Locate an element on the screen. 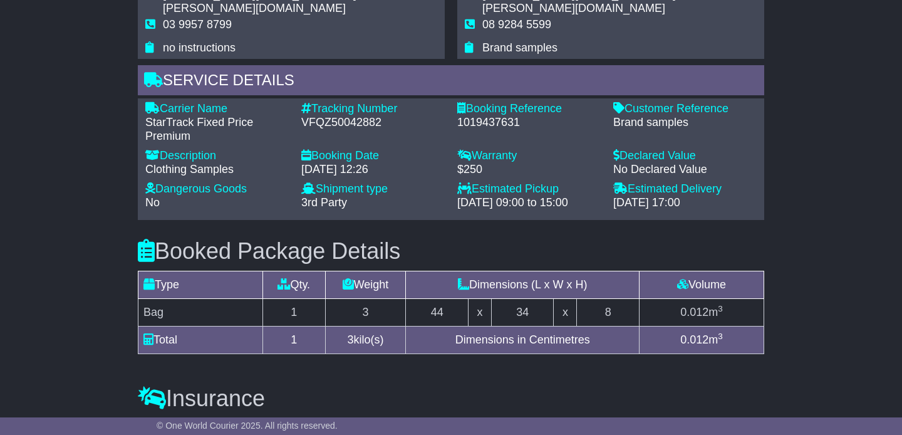 Image resolution: width=902 pixels, height=435 pixels. td: 3 is located at coordinates (365, 313).